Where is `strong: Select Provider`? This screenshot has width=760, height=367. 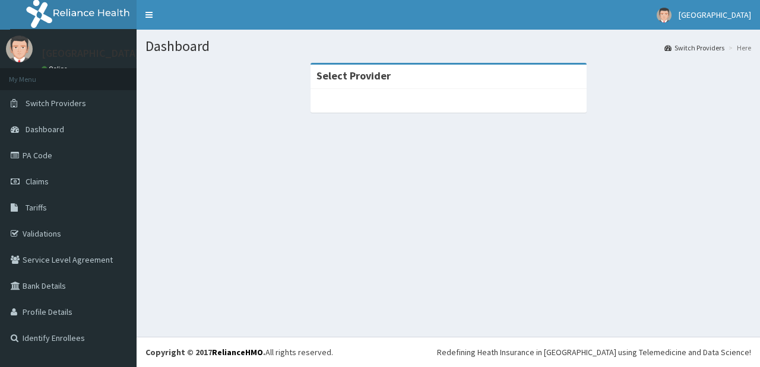 strong: Select Provider is located at coordinates (353, 75).